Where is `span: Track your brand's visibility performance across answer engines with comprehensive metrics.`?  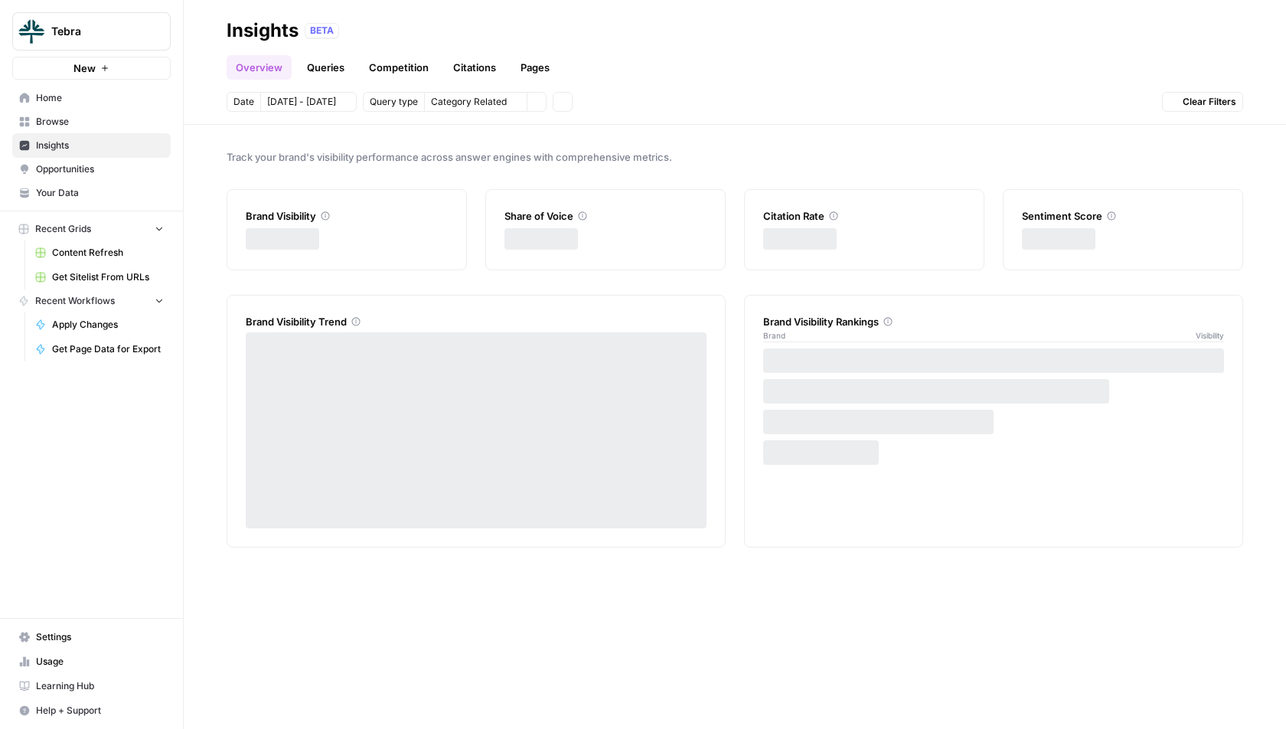 span: Track your brand's visibility performance across answer engines with comprehensive metrics. is located at coordinates (735, 157).